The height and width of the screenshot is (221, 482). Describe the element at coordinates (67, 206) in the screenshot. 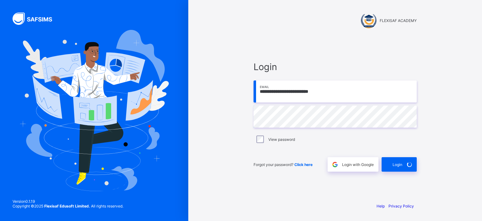

I see `strong: Flexisaf Edusoft Limited.` at that location.